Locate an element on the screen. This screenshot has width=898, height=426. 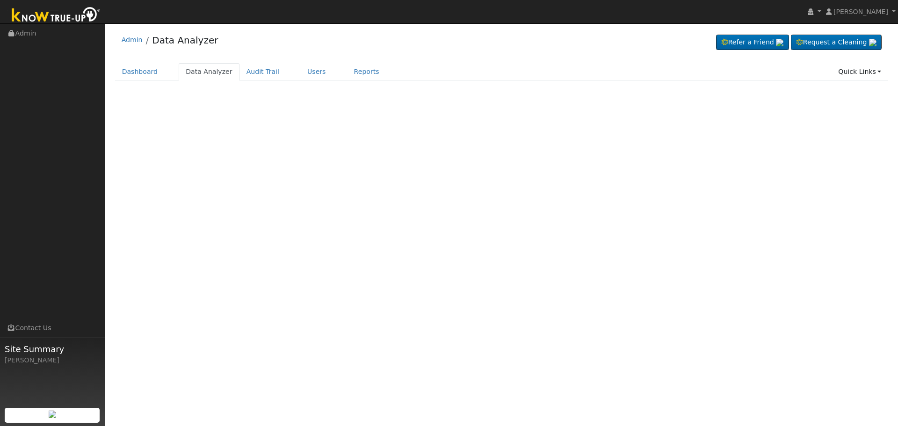
span: Site Summary is located at coordinates (52, 349).